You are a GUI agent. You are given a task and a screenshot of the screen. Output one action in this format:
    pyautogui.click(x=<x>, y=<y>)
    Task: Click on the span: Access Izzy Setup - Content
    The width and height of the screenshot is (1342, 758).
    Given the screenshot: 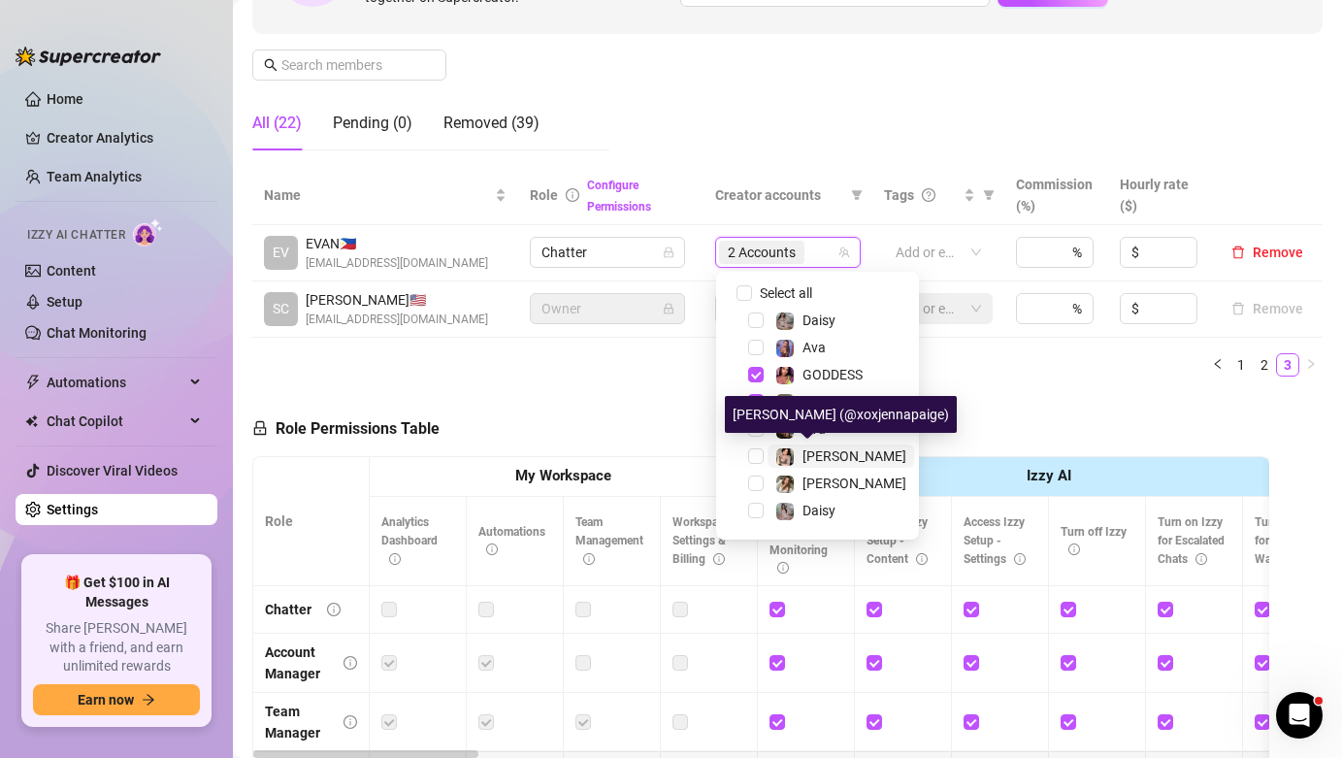 What is the action you would take?
    pyautogui.click(x=897, y=541)
    